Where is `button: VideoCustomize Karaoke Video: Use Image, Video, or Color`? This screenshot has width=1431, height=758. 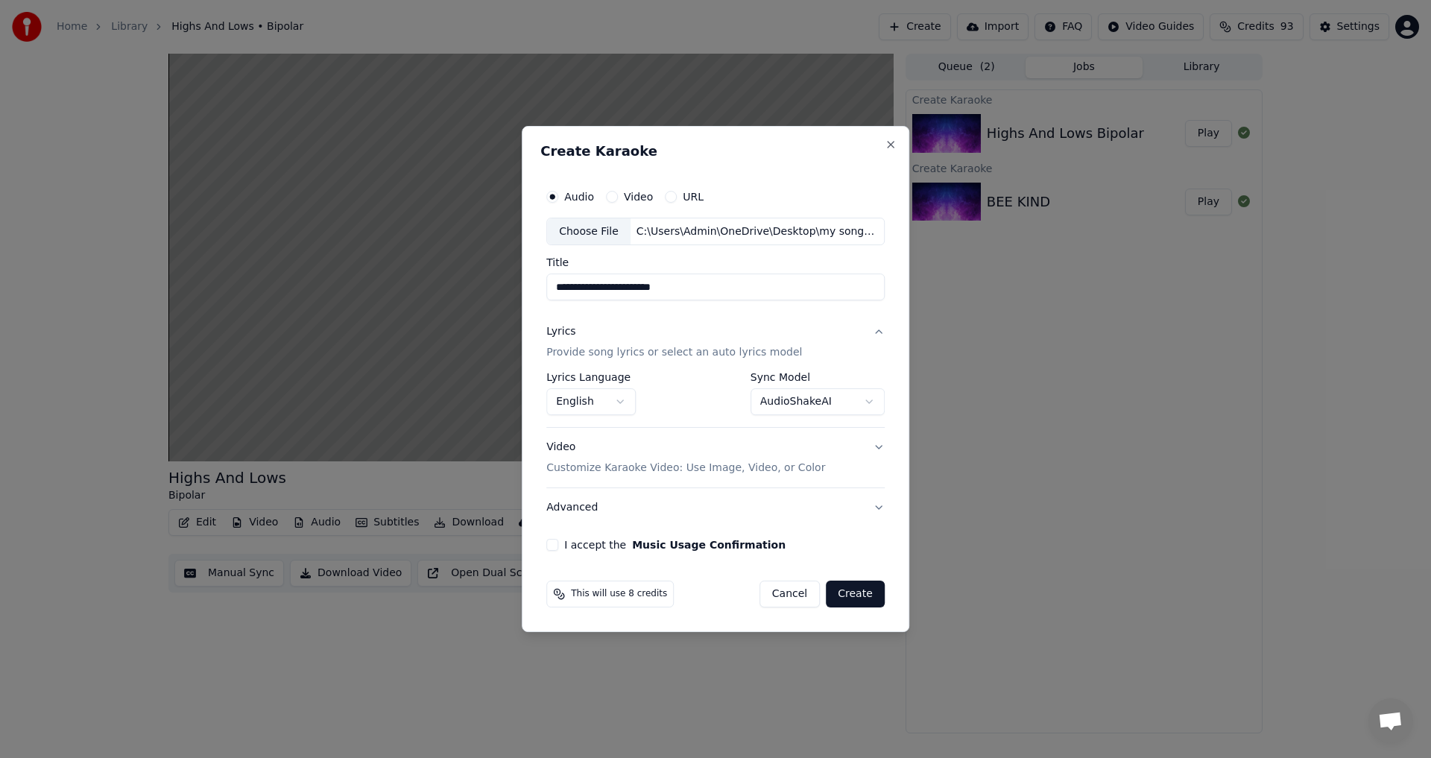 button: VideoCustomize Karaoke Video: Use Image, Video, or Color is located at coordinates (715, 458).